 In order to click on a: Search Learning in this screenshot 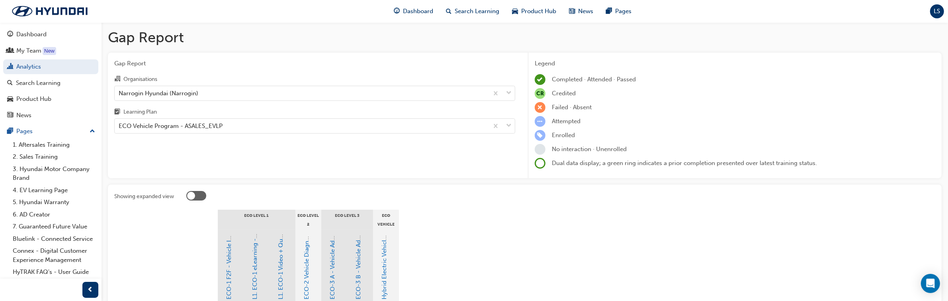, I will do `click(51, 83)`.